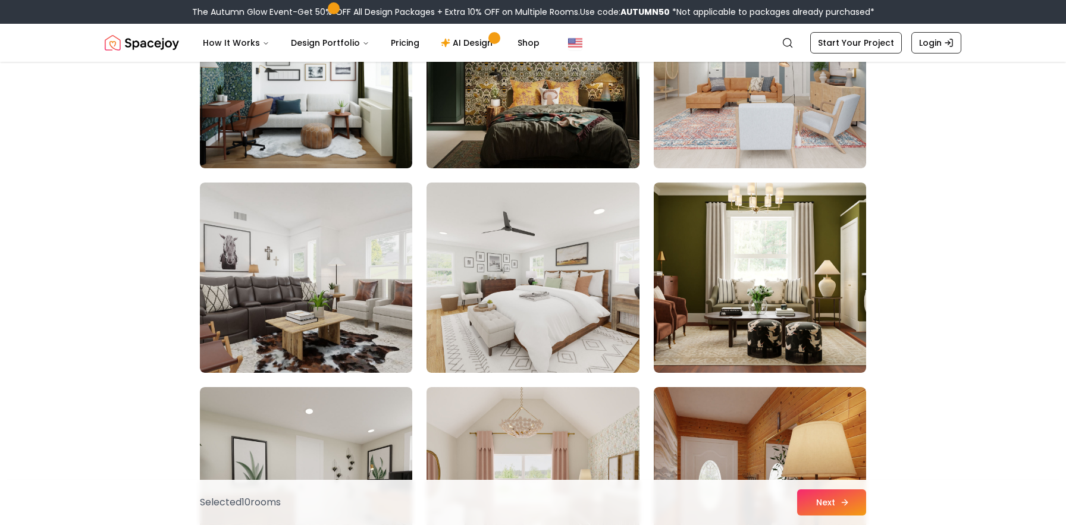  Describe the element at coordinates (533, 12) in the screenshot. I see `div: The Autumn Glow Event-Get 50% OFF All Design Packages + Extra 10% OFF on Multiple Rooms.` at that location.